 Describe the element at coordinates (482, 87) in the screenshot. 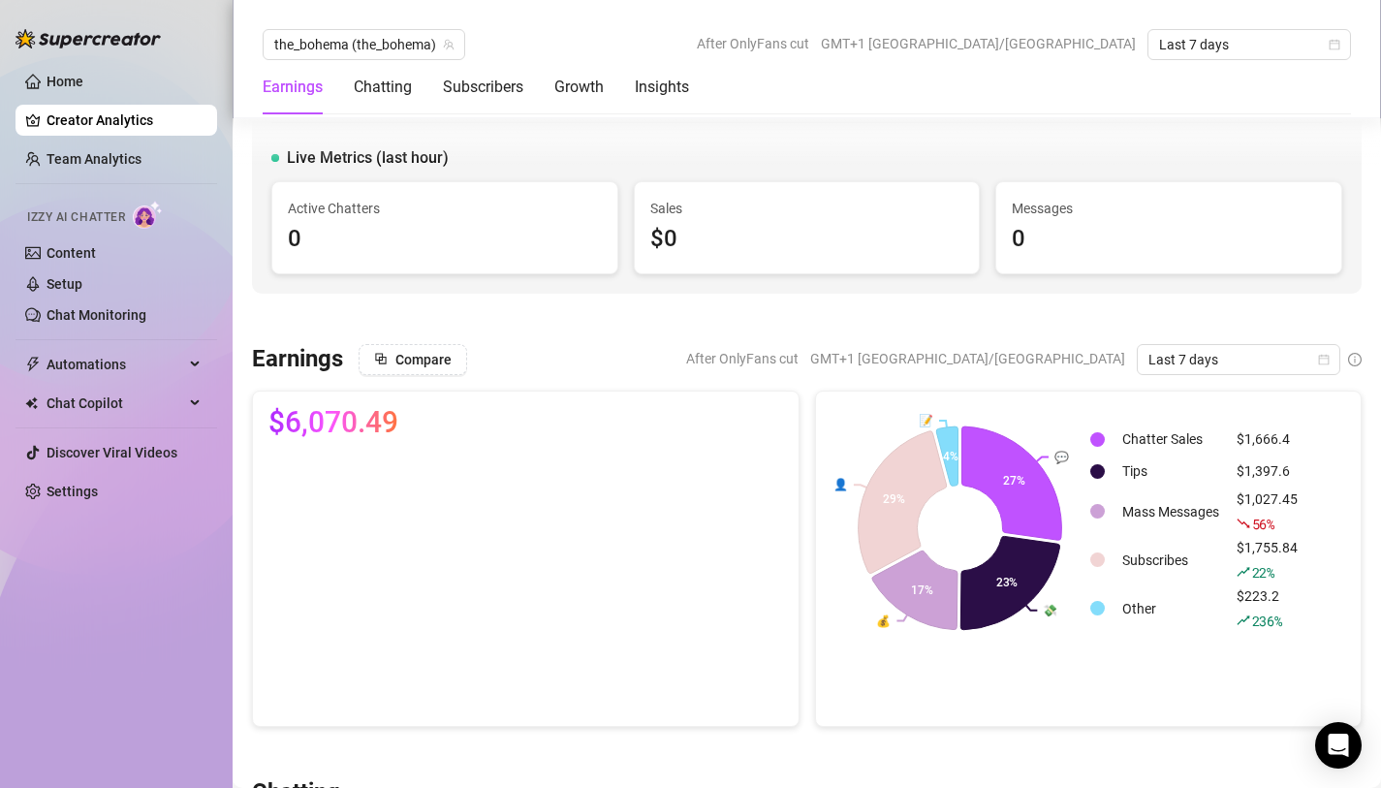

I see `div: Subscribers` at that location.